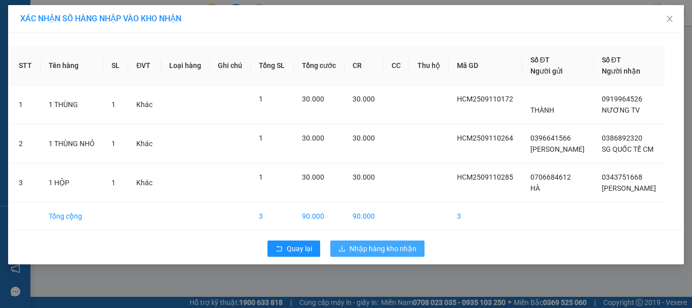  I want to click on td: Tổng cộng, so click(72, 216).